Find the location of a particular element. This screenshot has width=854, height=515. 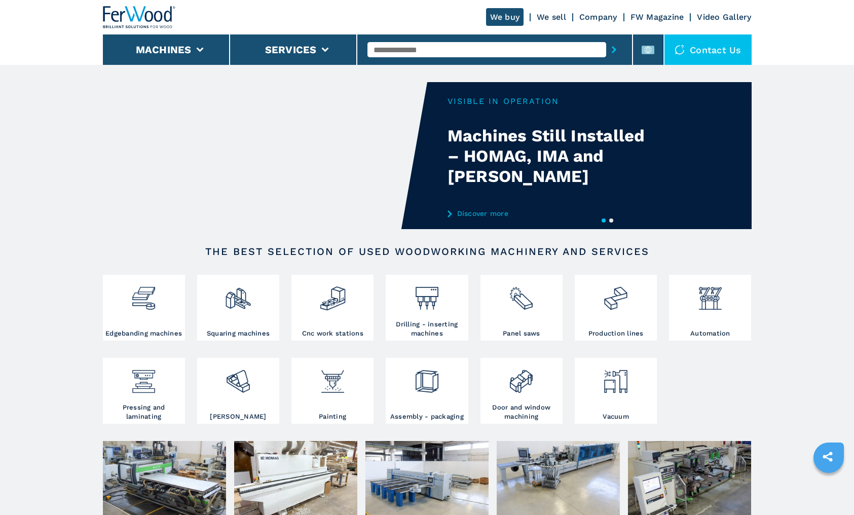

a: Squaring machines is located at coordinates (238, 307).